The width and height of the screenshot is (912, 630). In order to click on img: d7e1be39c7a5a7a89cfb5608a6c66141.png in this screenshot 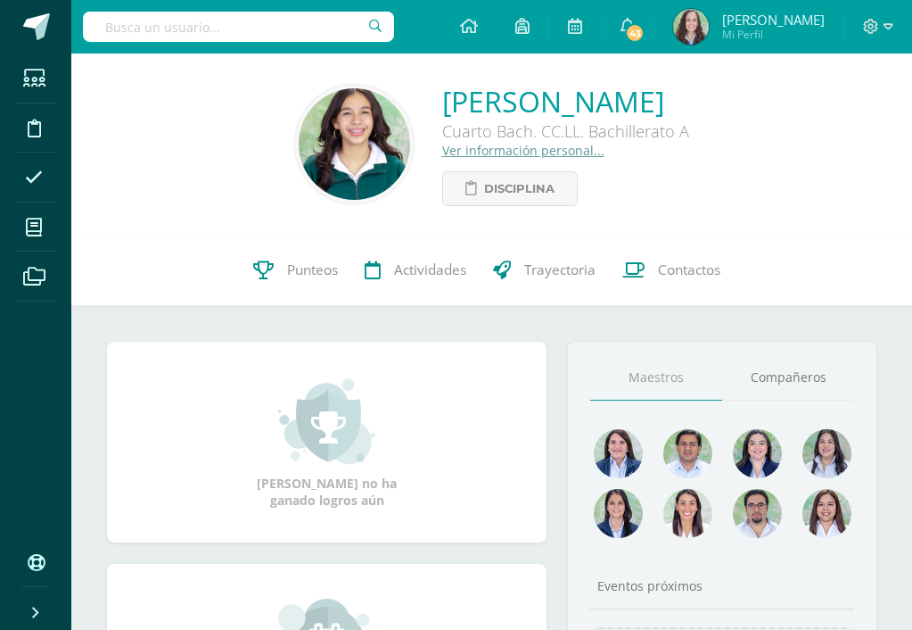, I will do `click(757, 513)`.